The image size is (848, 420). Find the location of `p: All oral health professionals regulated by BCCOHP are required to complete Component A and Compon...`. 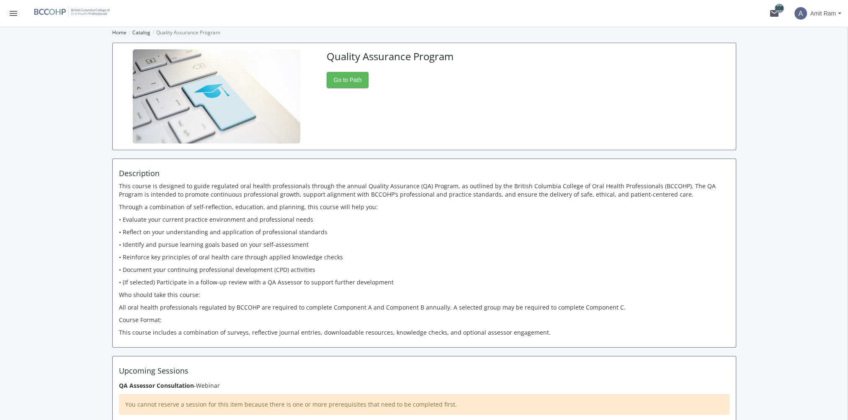

p: All oral health professionals regulated by BCCOHP are required to complete Component A and Compon... is located at coordinates (424, 308).